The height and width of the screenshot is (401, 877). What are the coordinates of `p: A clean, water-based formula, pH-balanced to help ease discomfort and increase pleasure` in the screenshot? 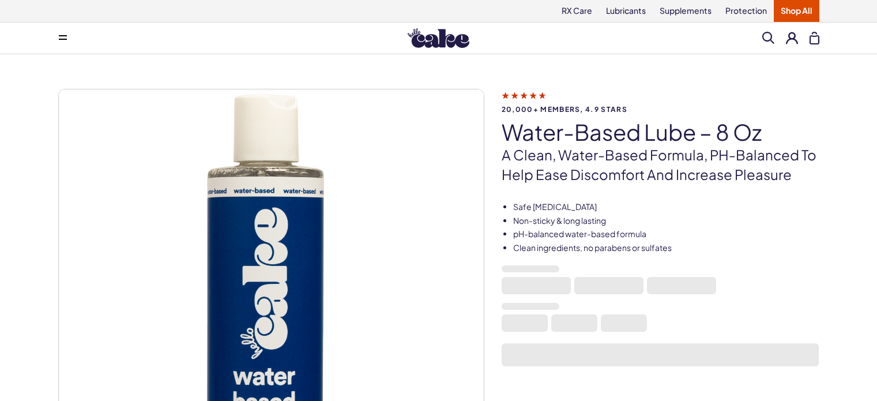 It's located at (660, 164).